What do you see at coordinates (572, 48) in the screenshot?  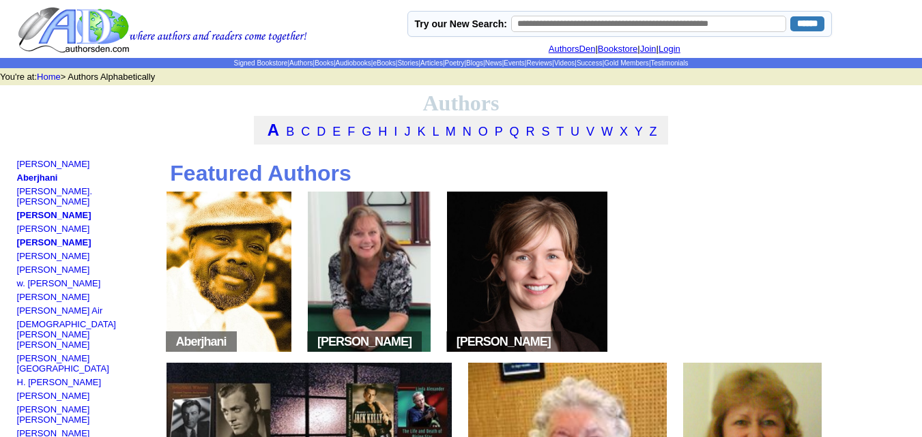 I see `a: AuthorsDen` at bounding box center [572, 48].